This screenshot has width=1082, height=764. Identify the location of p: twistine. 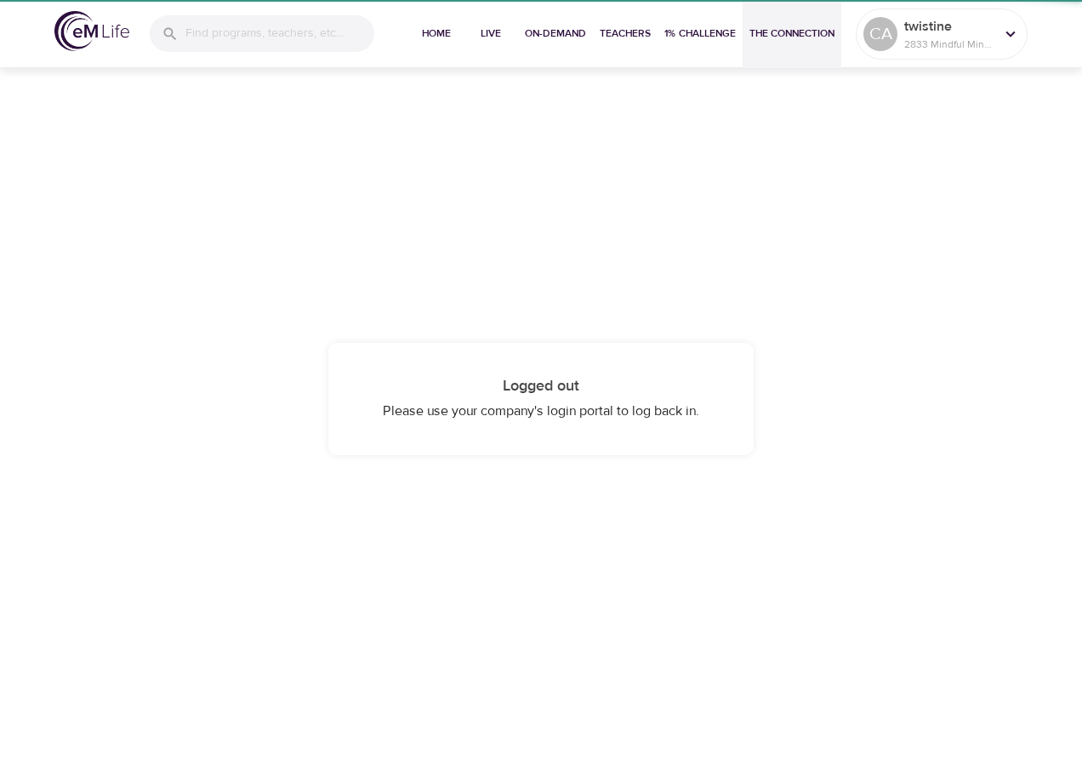
(949, 26).